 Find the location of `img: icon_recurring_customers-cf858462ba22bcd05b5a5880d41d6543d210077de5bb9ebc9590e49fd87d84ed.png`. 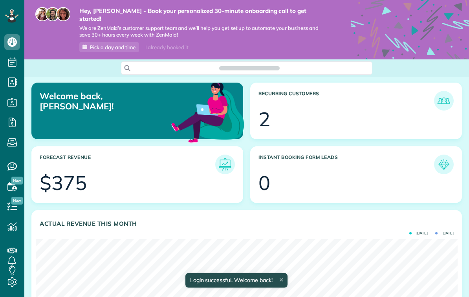

img: icon_recurring_customers-cf858462ba22bcd05b5a5880d41d6543d210077de5bb9ebc9590e49fd87d84ed.png is located at coordinates (444, 101).